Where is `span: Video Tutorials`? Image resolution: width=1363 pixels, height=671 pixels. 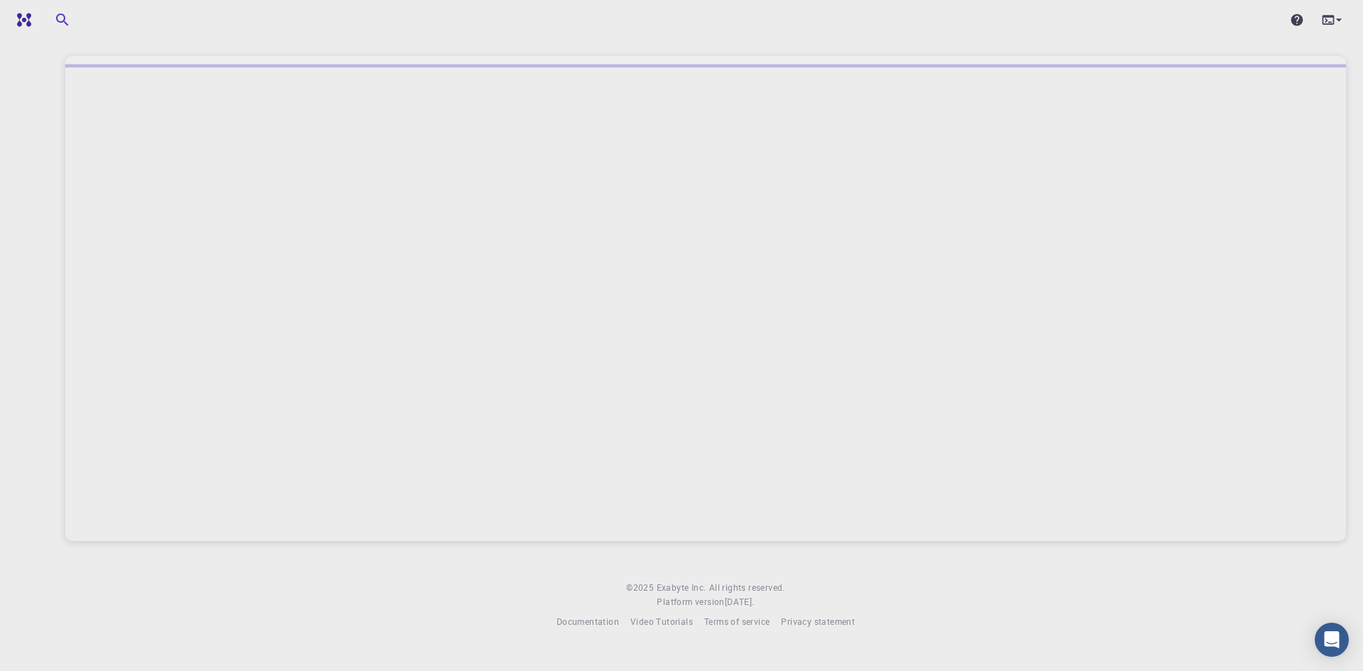
span: Video Tutorials is located at coordinates (662, 621).